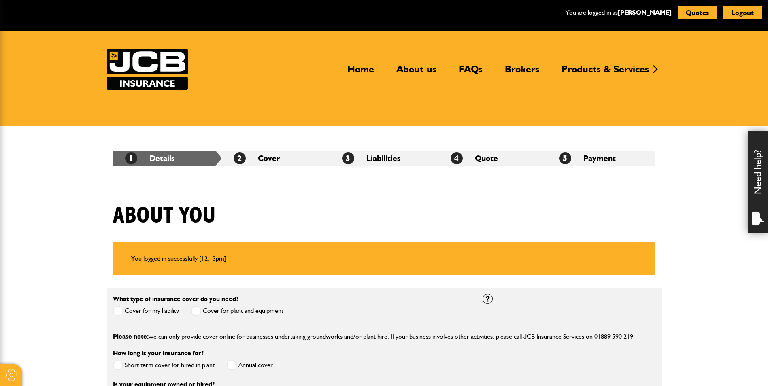  I want to click on label: What type of insurance cover do you need?, so click(176, 299).